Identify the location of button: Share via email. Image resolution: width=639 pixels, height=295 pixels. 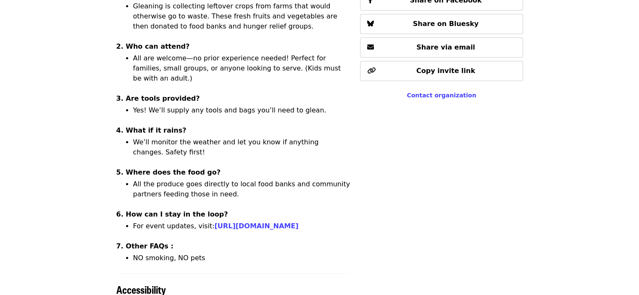
(441, 47).